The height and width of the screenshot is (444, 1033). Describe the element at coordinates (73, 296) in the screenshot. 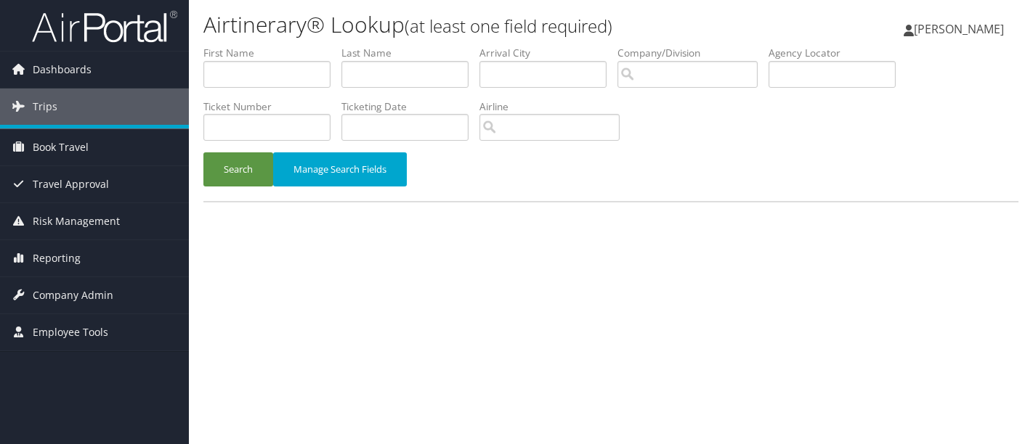

I see `span: Company Admin` at that location.